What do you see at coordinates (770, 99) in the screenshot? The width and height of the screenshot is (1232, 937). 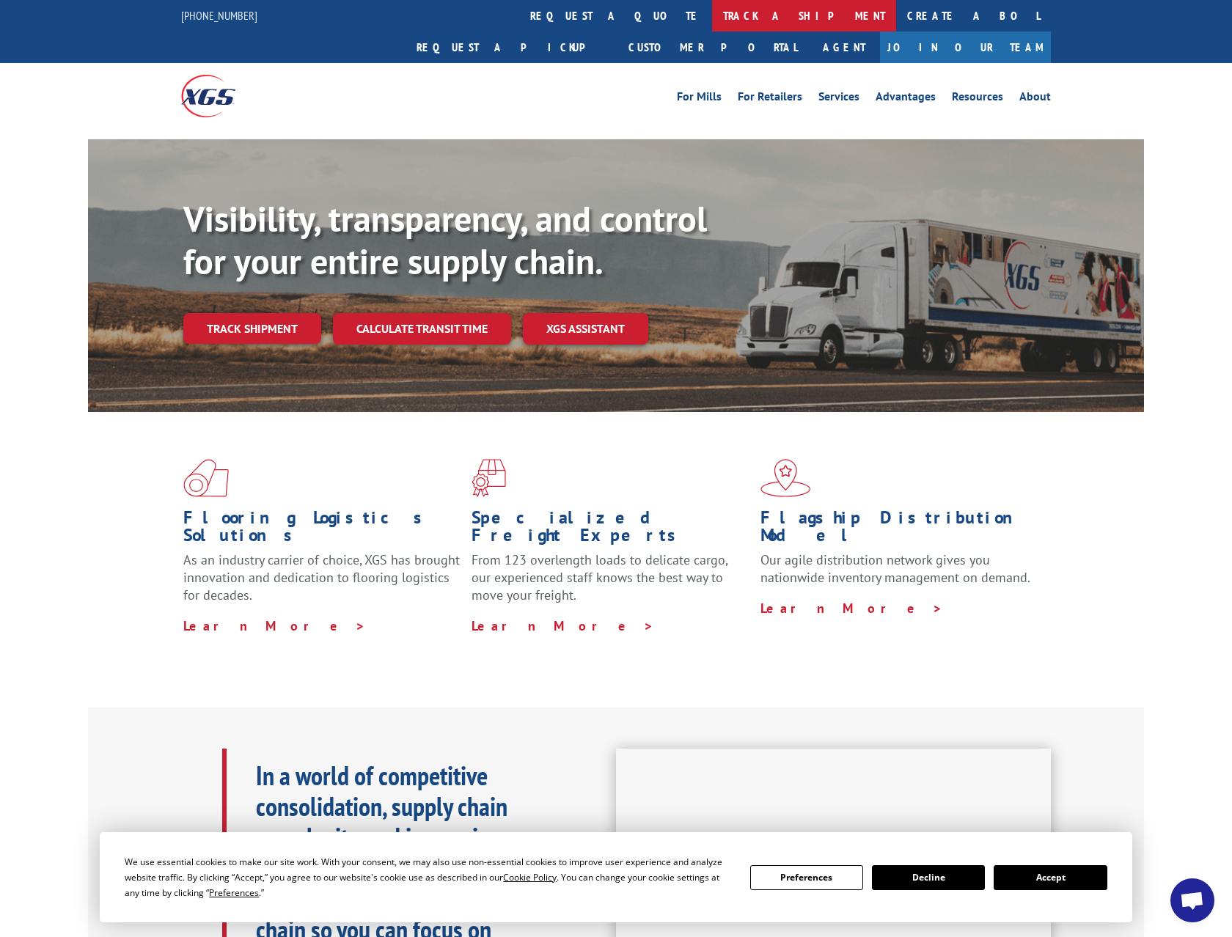 I see `a: For Retailers` at bounding box center [770, 99].